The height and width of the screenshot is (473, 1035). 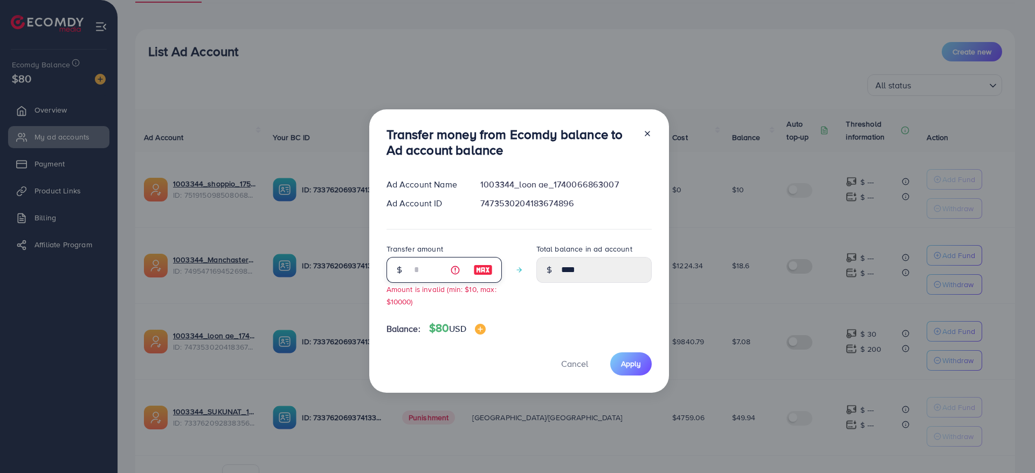 I want to click on h4: $80, so click(x=457, y=328).